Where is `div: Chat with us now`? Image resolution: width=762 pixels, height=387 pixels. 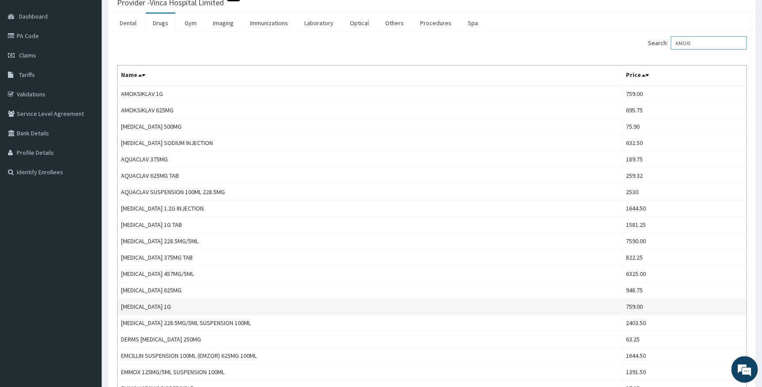
div: Chat with us now is located at coordinates (97, 55).